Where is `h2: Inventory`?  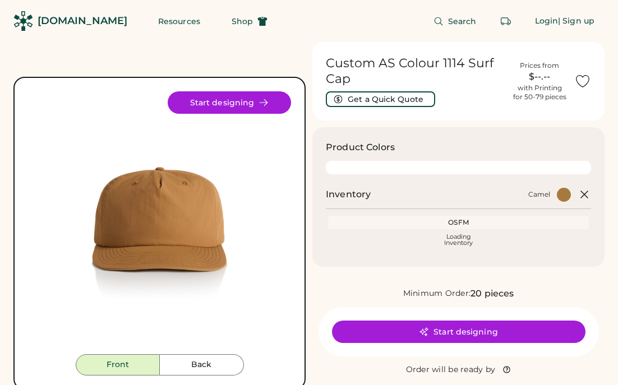 h2: Inventory is located at coordinates (348, 194).